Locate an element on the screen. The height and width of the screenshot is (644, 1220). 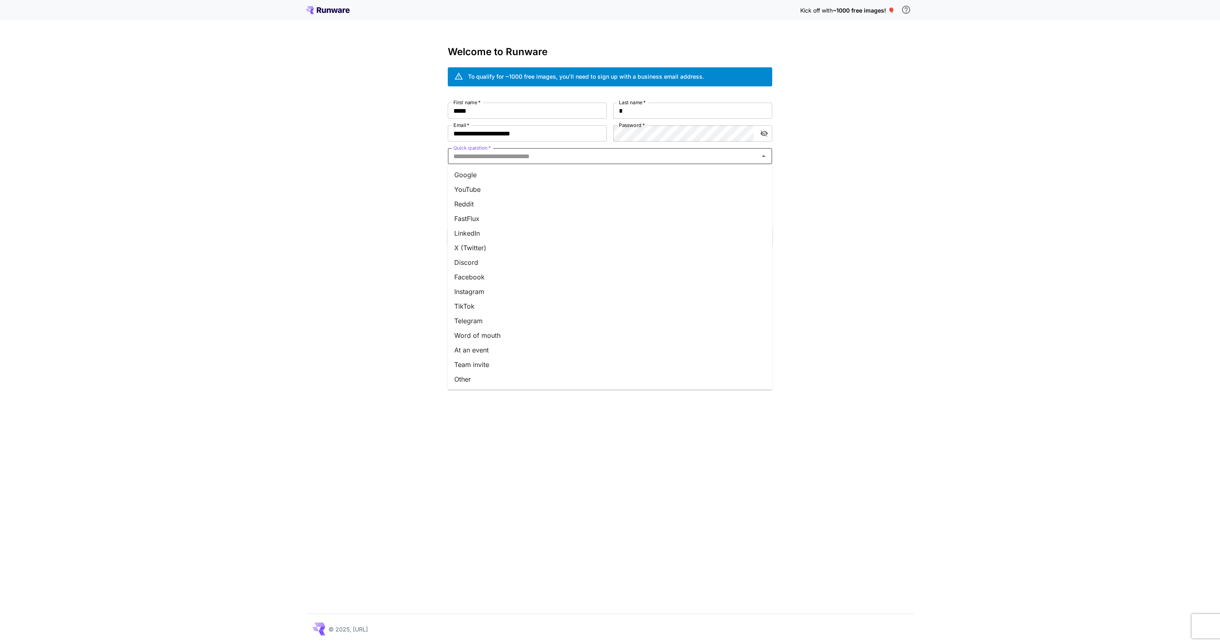
li: Team invite is located at coordinates (610, 365).